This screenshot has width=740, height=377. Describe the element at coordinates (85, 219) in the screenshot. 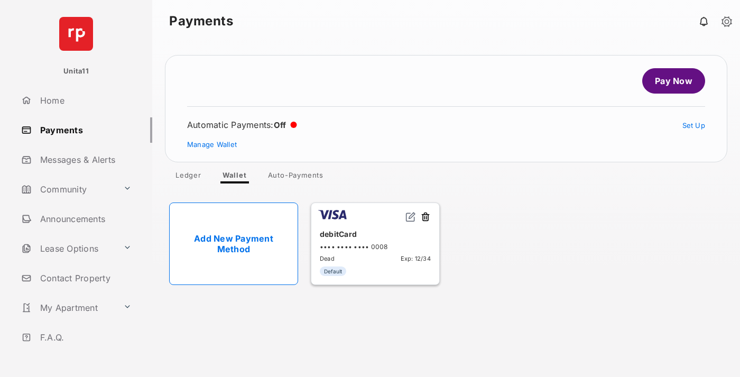

I see `a: Announcements` at that location.